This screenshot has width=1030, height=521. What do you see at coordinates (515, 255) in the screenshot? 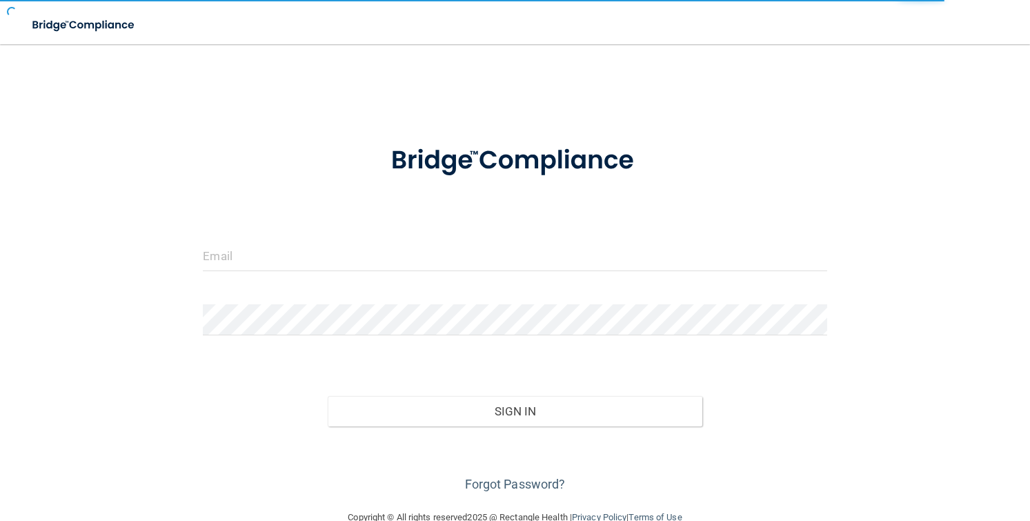
I see `input: Email` at bounding box center [515, 255].